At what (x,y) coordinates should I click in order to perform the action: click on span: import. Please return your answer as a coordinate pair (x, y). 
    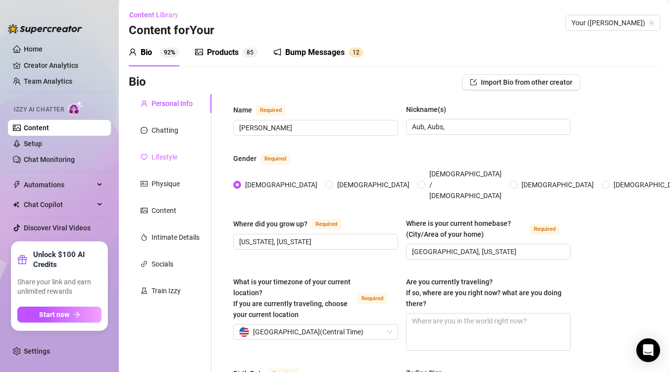
    Looking at the image, I should click on (474, 82).